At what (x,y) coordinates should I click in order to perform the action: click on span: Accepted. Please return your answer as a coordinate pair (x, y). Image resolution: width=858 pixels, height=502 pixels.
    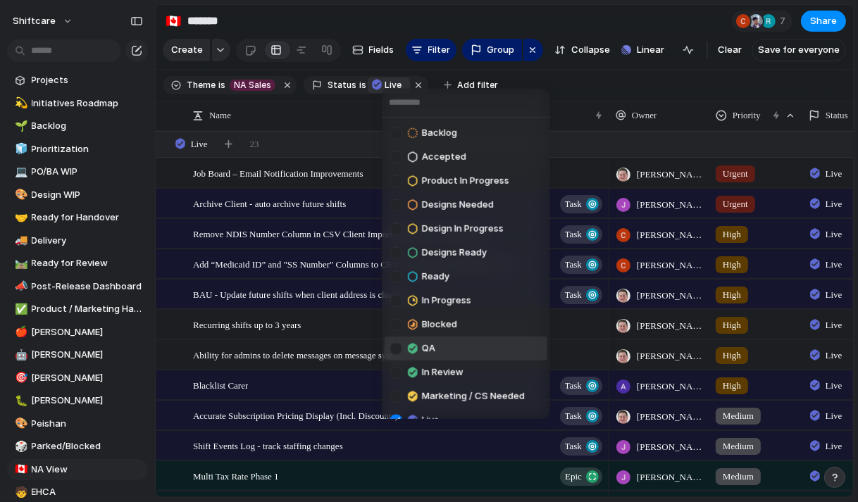
    Looking at the image, I should click on (444, 157).